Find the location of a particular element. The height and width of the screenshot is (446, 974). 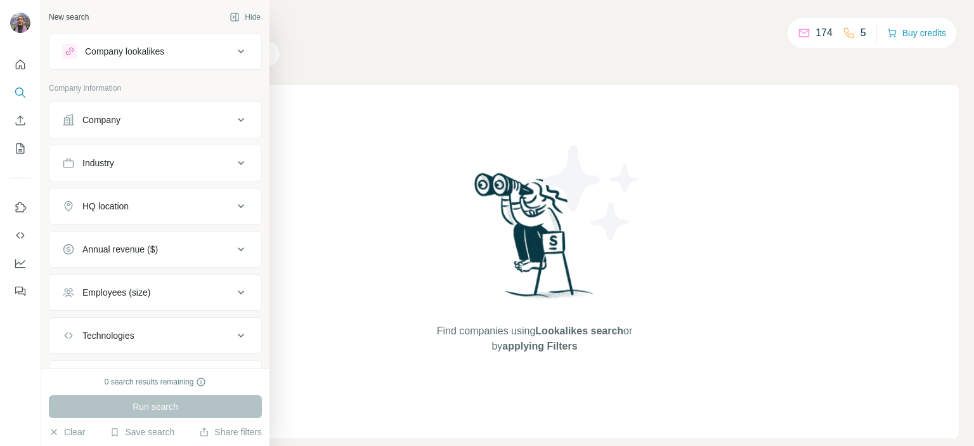

button: Save search is located at coordinates (142, 432).